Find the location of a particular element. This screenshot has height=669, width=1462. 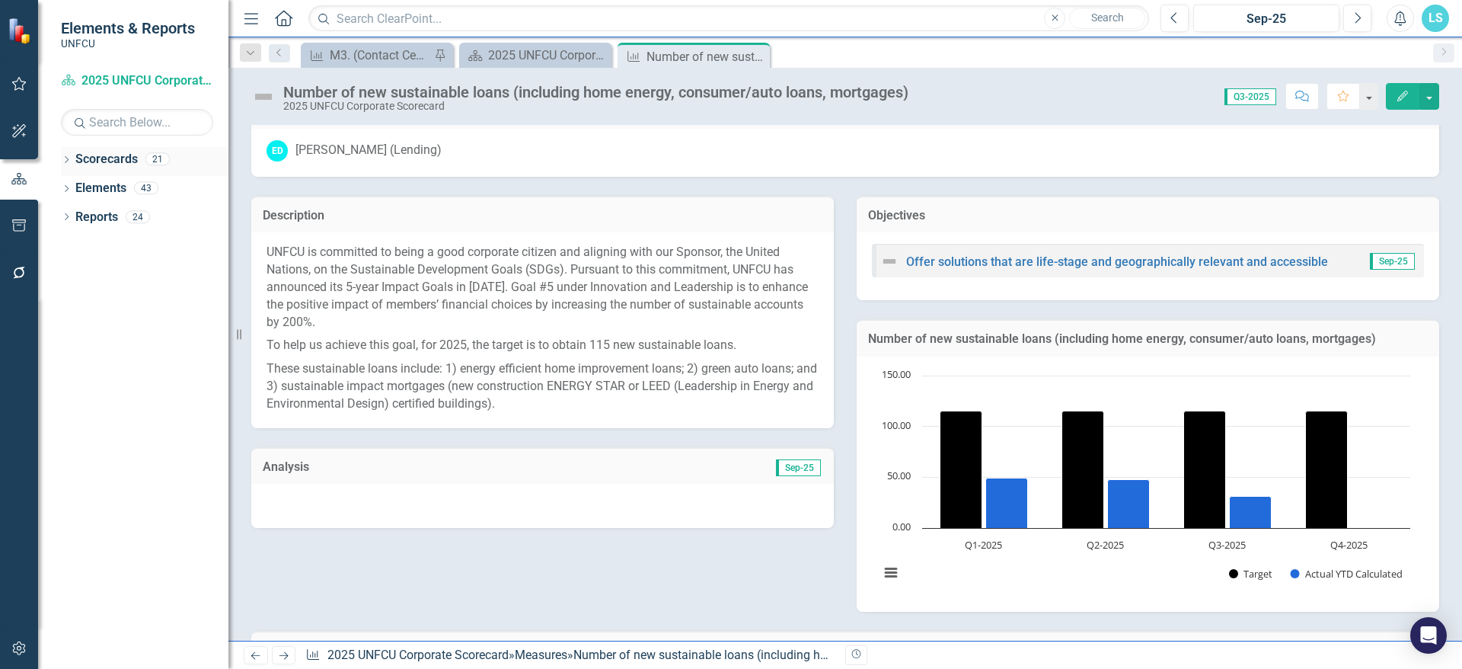

div: Sep-25 is located at coordinates (1267, 19).